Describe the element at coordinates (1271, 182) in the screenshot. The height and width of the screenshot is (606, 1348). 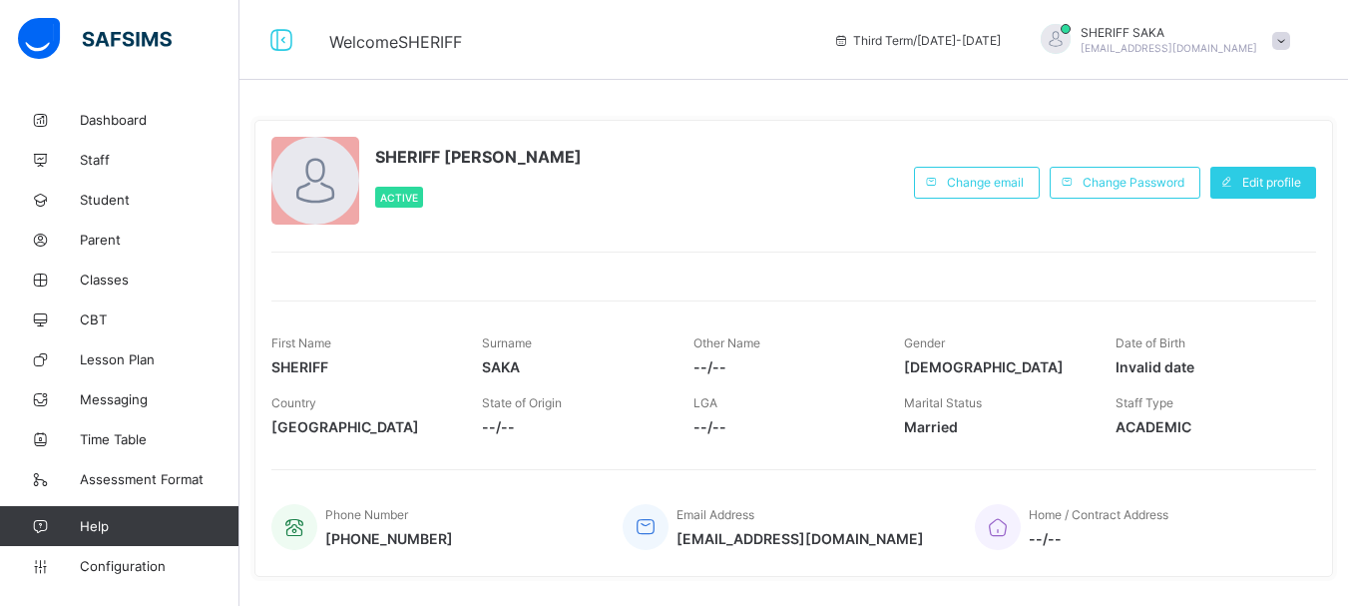
I see `span: Edit profile` at that location.